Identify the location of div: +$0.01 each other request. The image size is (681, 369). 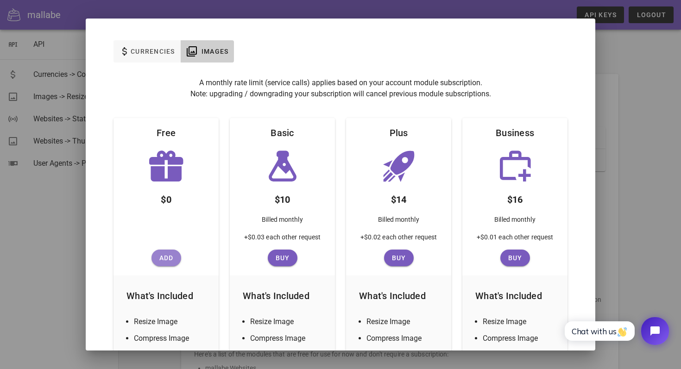
(515, 241).